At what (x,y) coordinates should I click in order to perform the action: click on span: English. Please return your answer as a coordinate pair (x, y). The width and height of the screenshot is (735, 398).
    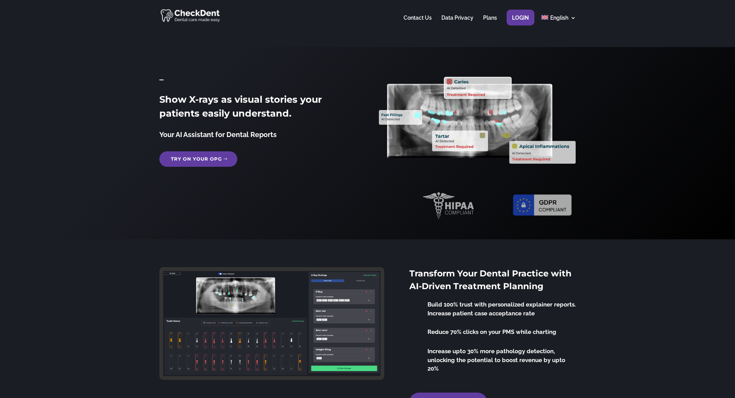
    Looking at the image, I should click on (559, 18).